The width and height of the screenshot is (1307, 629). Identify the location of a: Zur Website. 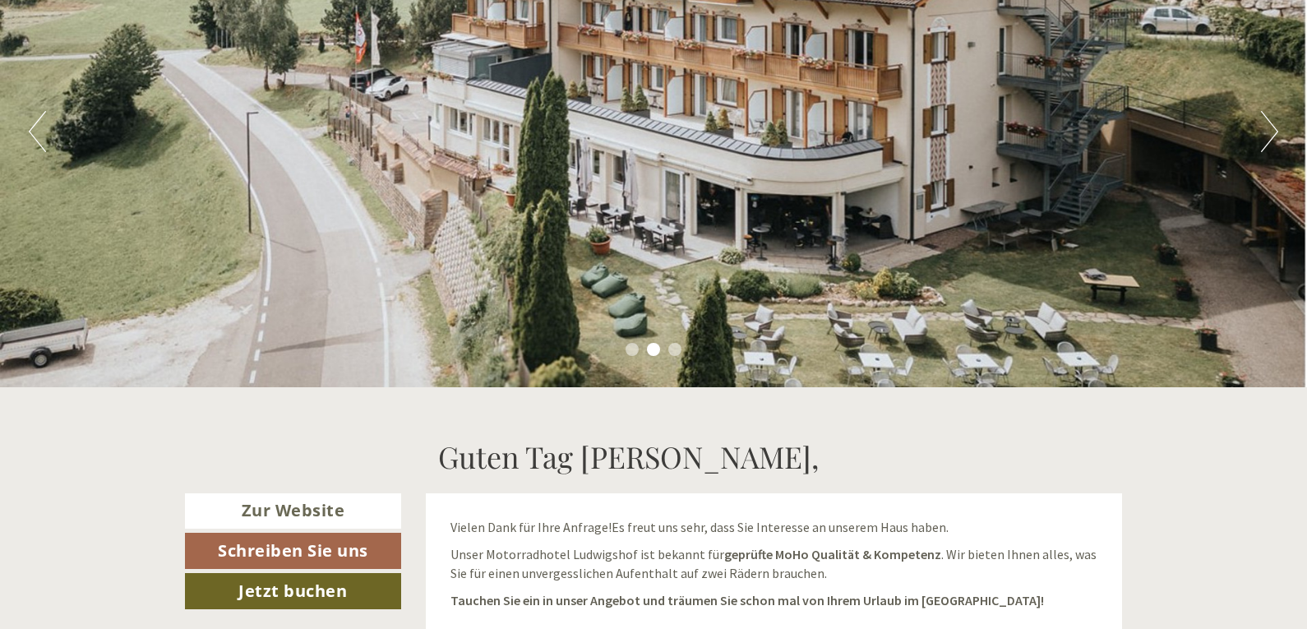
(293, 510).